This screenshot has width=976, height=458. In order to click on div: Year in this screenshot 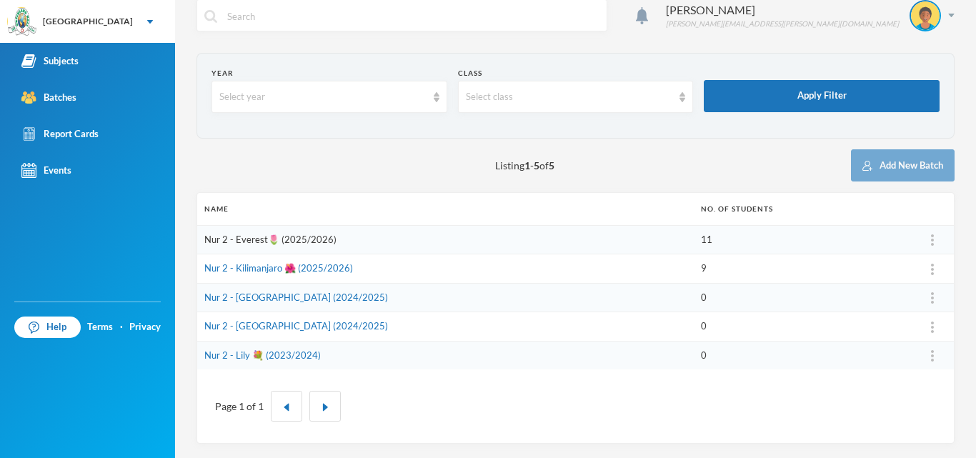, I will do `click(330, 73)`.